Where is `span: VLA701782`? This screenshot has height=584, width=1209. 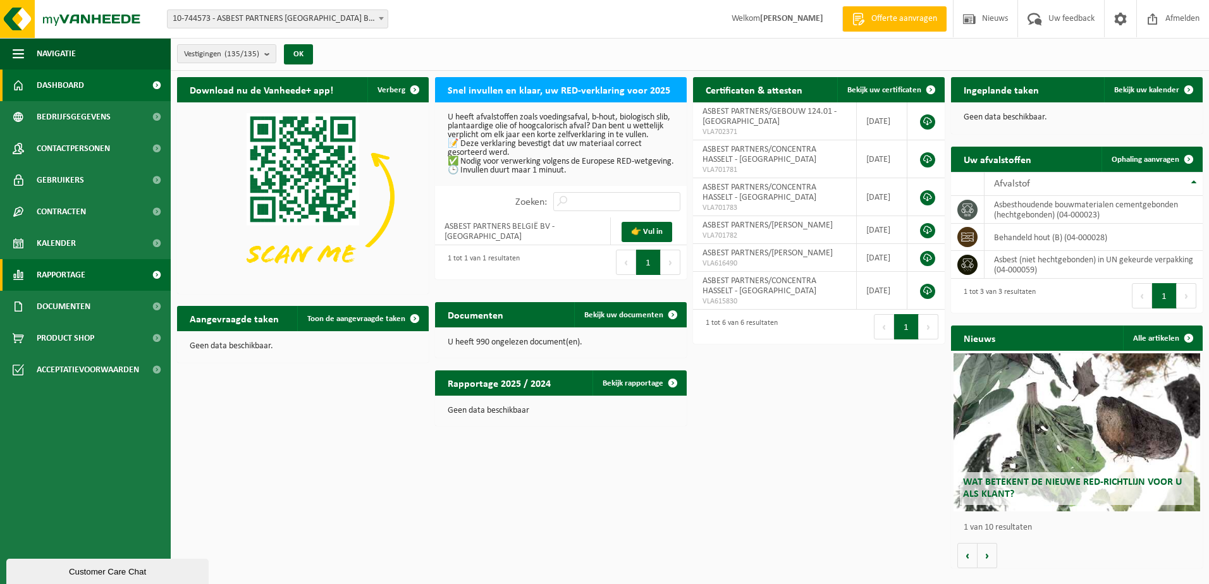 span: VLA701782 is located at coordinates (775, 236).